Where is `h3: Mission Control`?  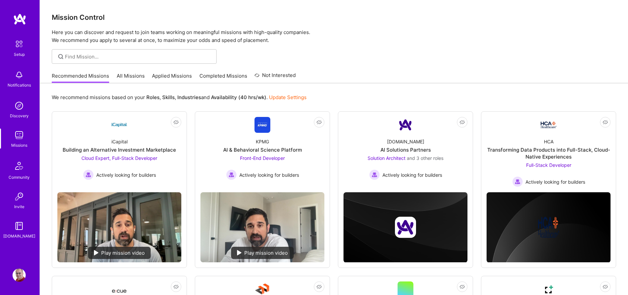 h3: Mission Control is located at coordinates (334, 17).